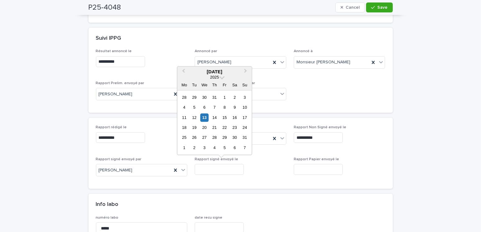  I want to click on div: Choose Thursday, 14 August 2025, so click(214, 117).